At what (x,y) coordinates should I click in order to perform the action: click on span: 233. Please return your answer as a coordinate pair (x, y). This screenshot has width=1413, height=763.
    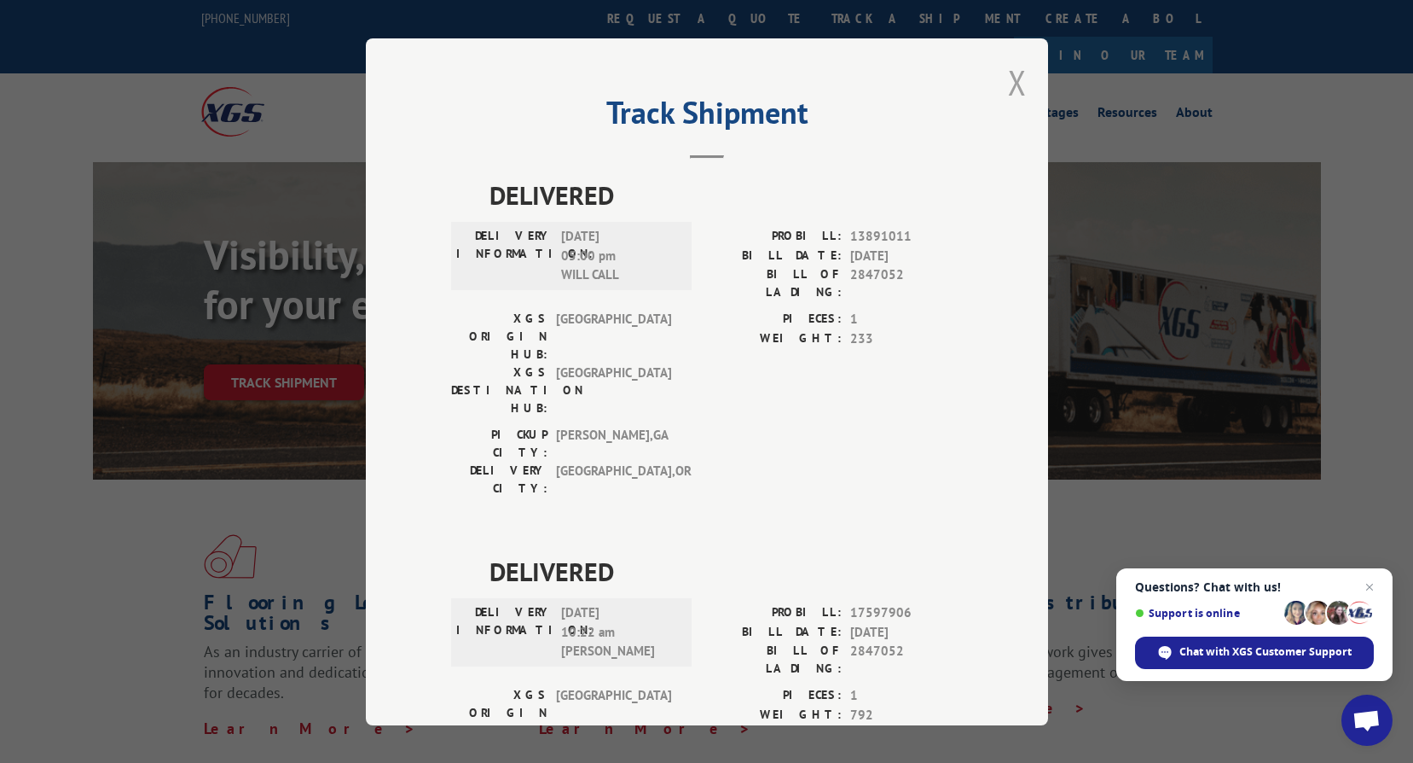
    Looking at the image, I should click on (907, 338).